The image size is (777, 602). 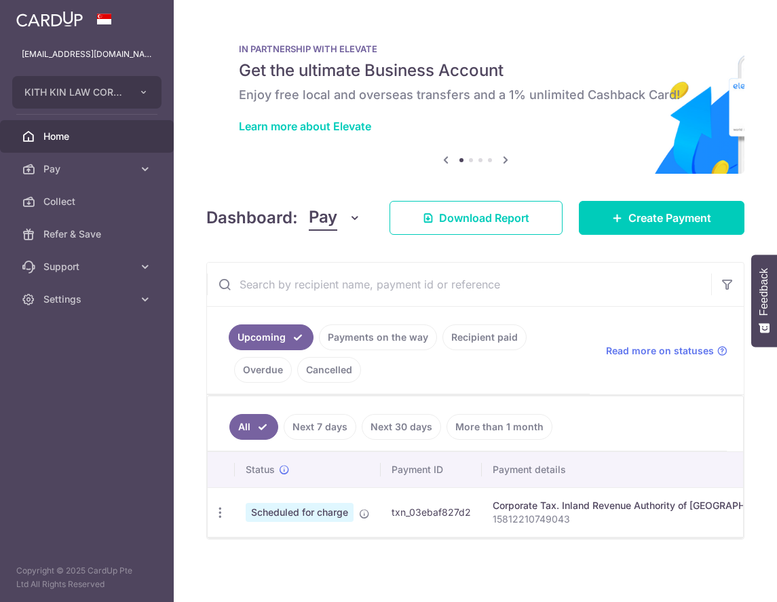 What do you see at coordinates (299, 513) in the screenshot?
I see `span: Scheduled for charge` at bounding box center [299, 513].